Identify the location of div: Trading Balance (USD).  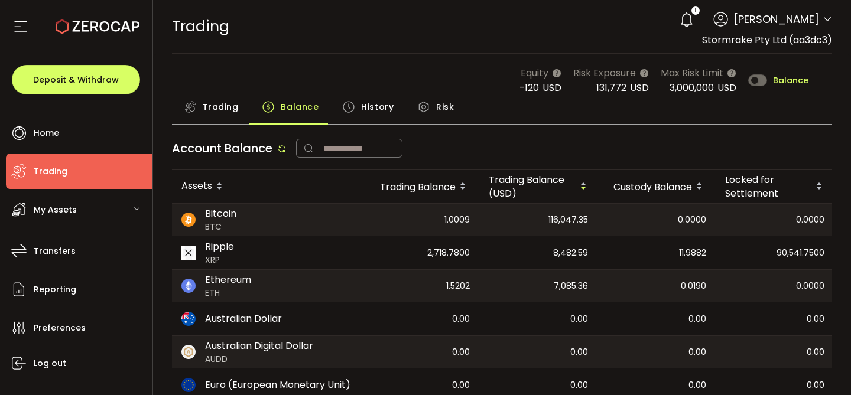
(538, 187).